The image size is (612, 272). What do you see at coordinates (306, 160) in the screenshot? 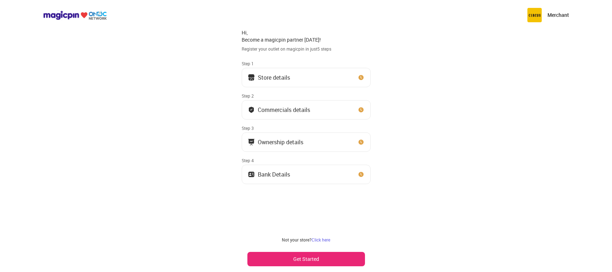
I see `div: Step 4` at bounding box center [306, 160].